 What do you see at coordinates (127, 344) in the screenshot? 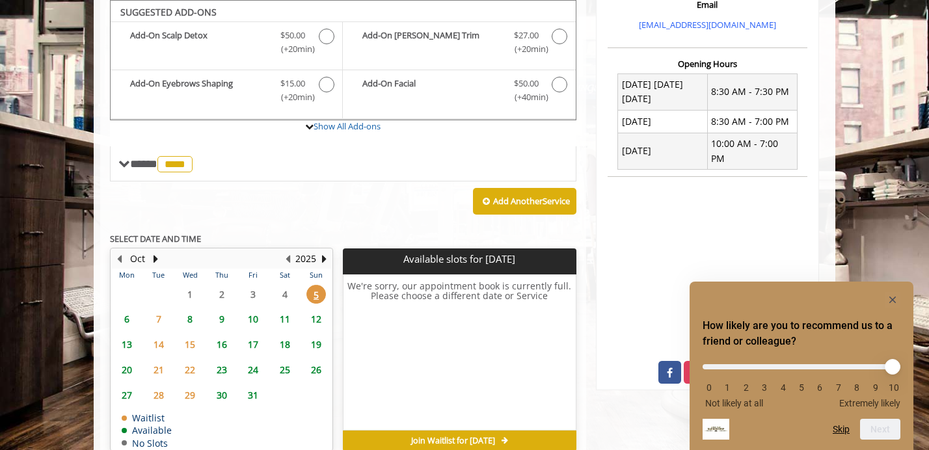
I see `td: Select day13` at bounding box center [127, 344].